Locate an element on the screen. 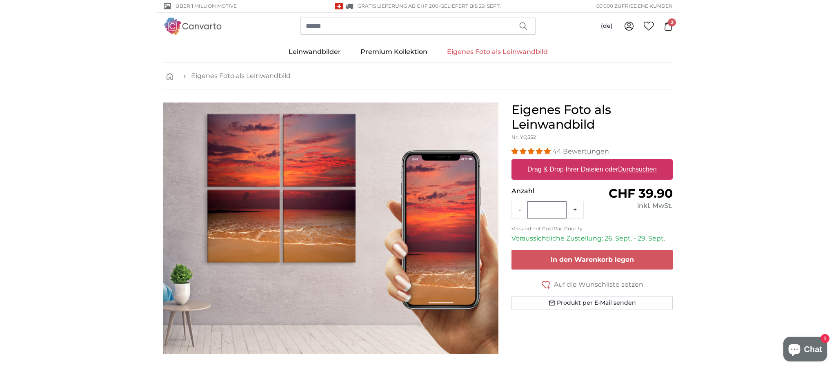 The width and height of the screenshot is (836, 370). p: Voraussichtliche Zustellung: 26. Sept. - 29. Sept. is located at coordinates (592, 238).